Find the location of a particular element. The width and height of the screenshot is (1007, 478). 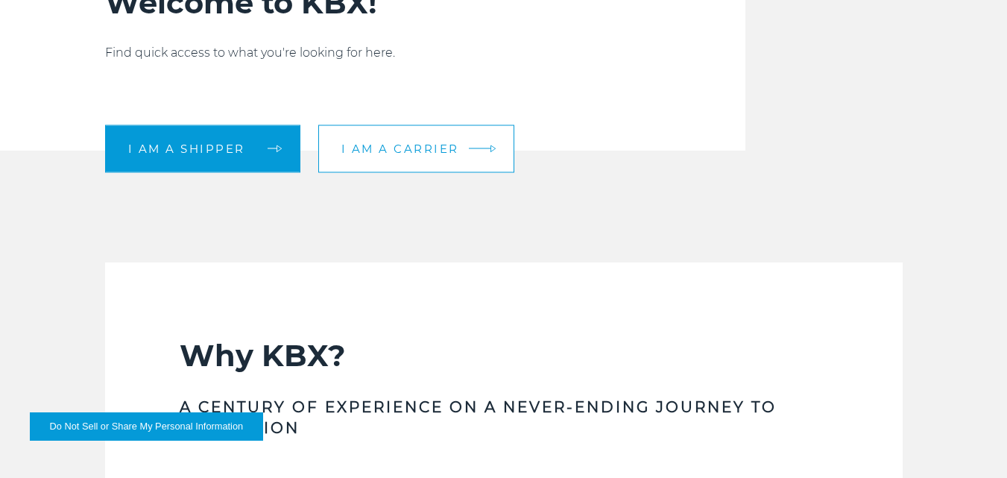

p: Find quick access to what you're looking for here. is located at coordinates (377, 53).